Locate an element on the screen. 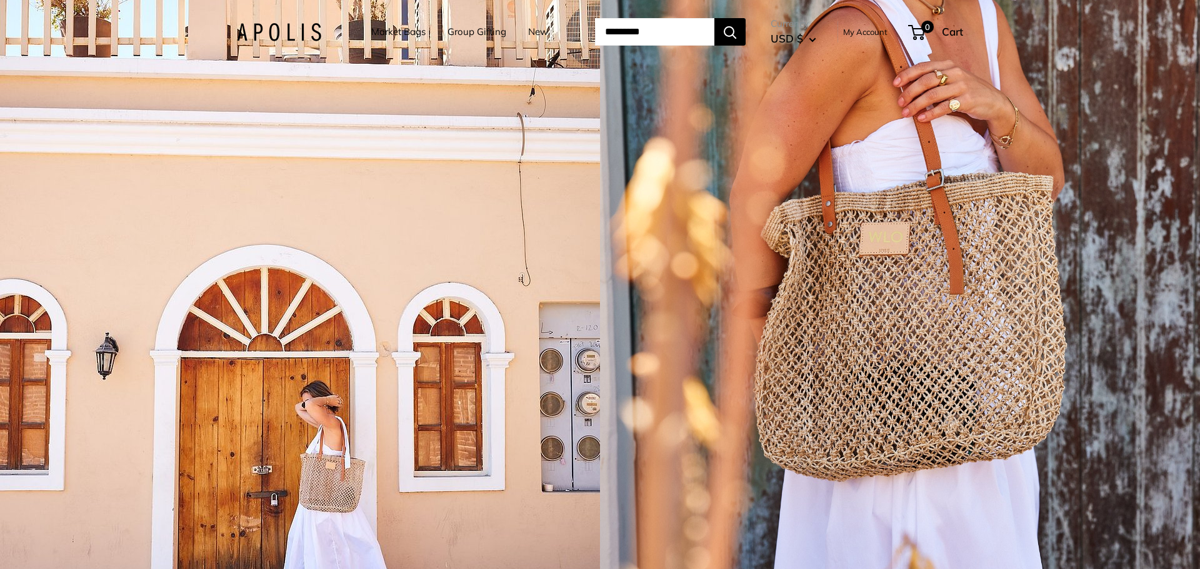  a: Market Bags is located at coordinates (398, 32).